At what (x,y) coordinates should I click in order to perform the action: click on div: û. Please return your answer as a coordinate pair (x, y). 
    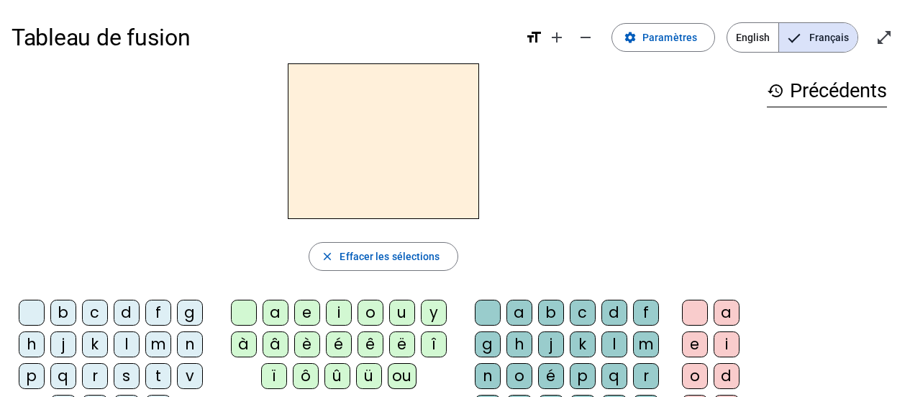
    Looking at the image, I should click on (338, 376).